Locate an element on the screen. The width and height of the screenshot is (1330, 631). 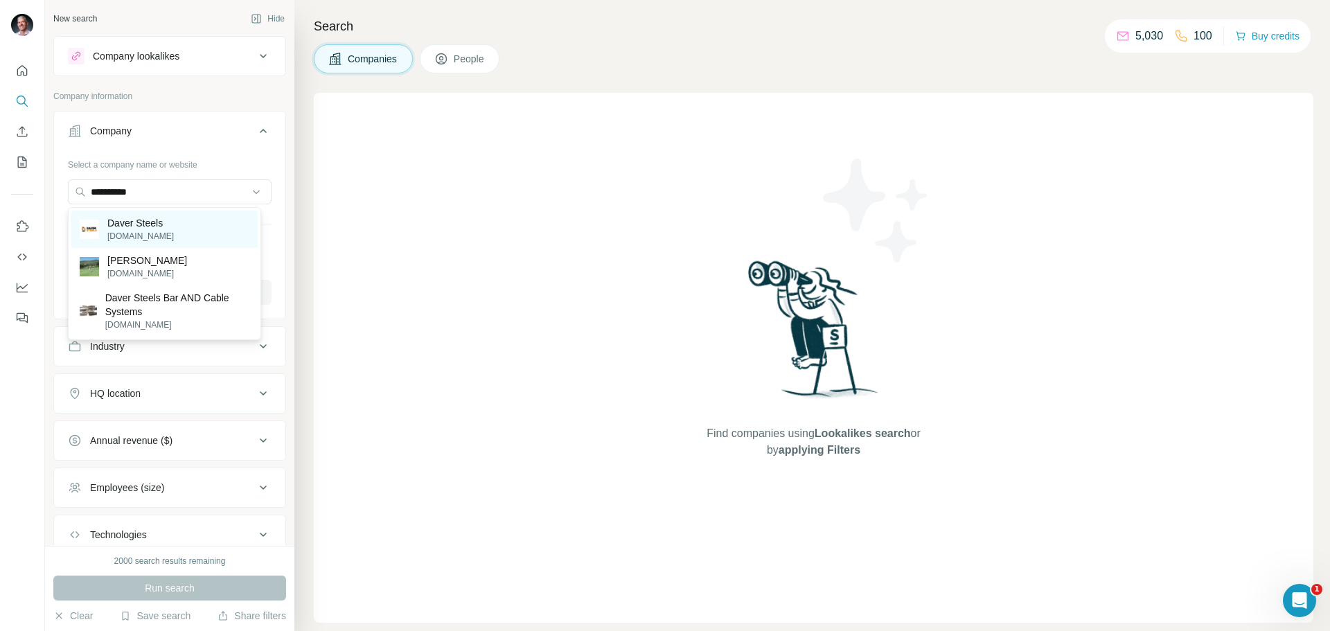
div: Employees (size) is located at coordinates (127, 488).